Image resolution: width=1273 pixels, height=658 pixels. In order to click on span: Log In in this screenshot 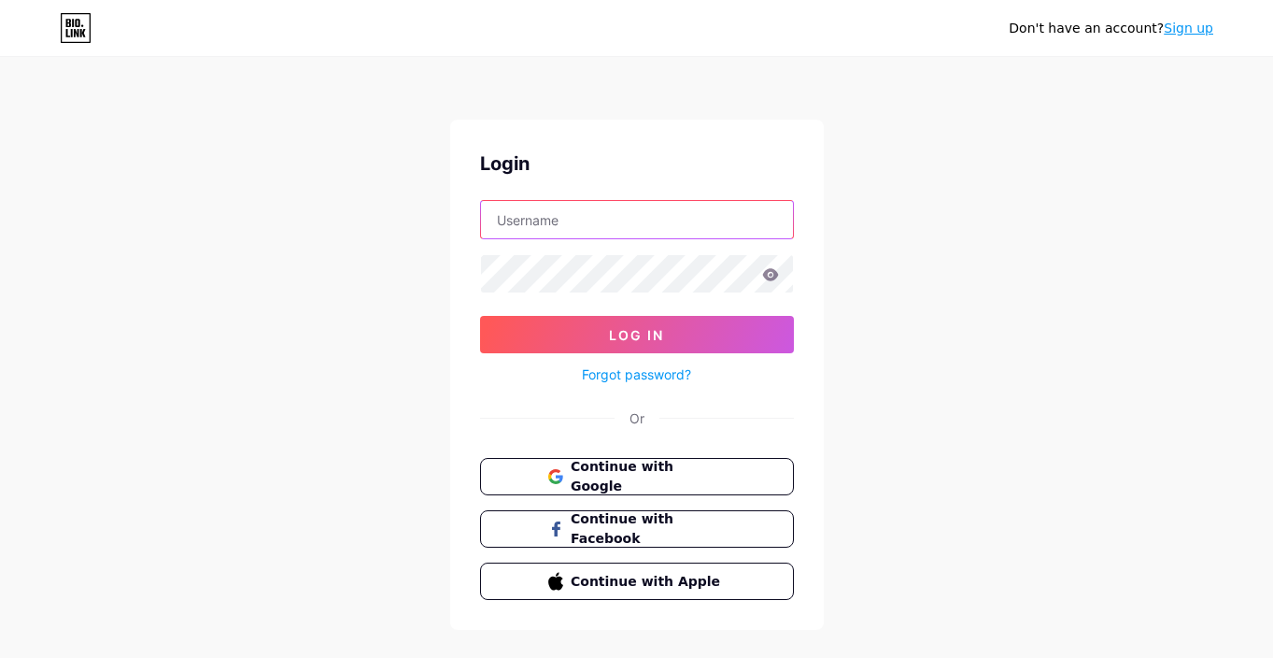, I will do `click(636, 334)`.